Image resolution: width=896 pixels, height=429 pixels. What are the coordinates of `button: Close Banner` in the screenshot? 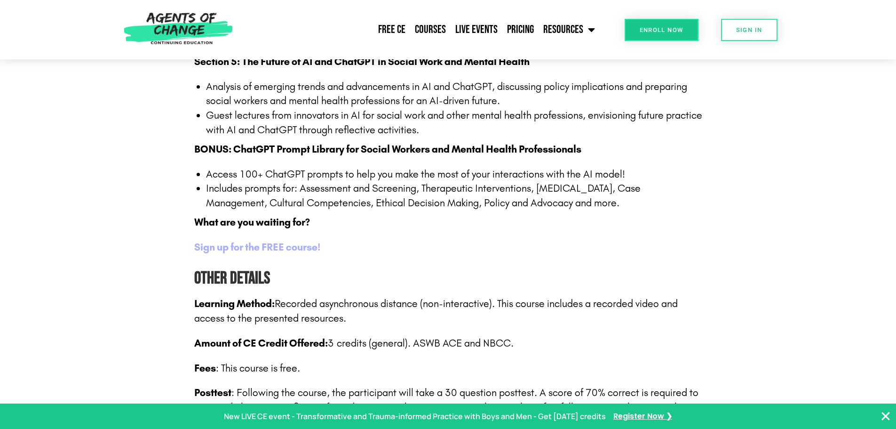 It's located at (886, 416).